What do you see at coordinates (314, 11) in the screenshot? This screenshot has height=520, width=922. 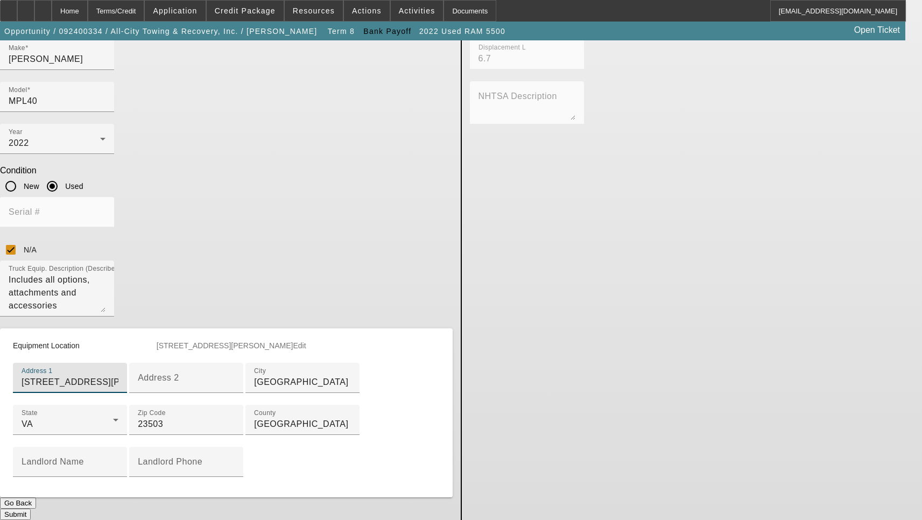 I see `span: Resources` at bounding box center [314, 11].